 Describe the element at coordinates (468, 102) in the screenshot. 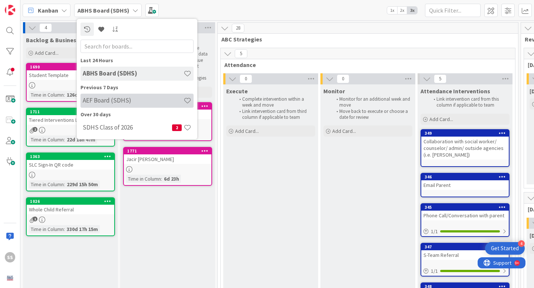

I see `li: Link intervention card from this column if applicable to team` at that location.